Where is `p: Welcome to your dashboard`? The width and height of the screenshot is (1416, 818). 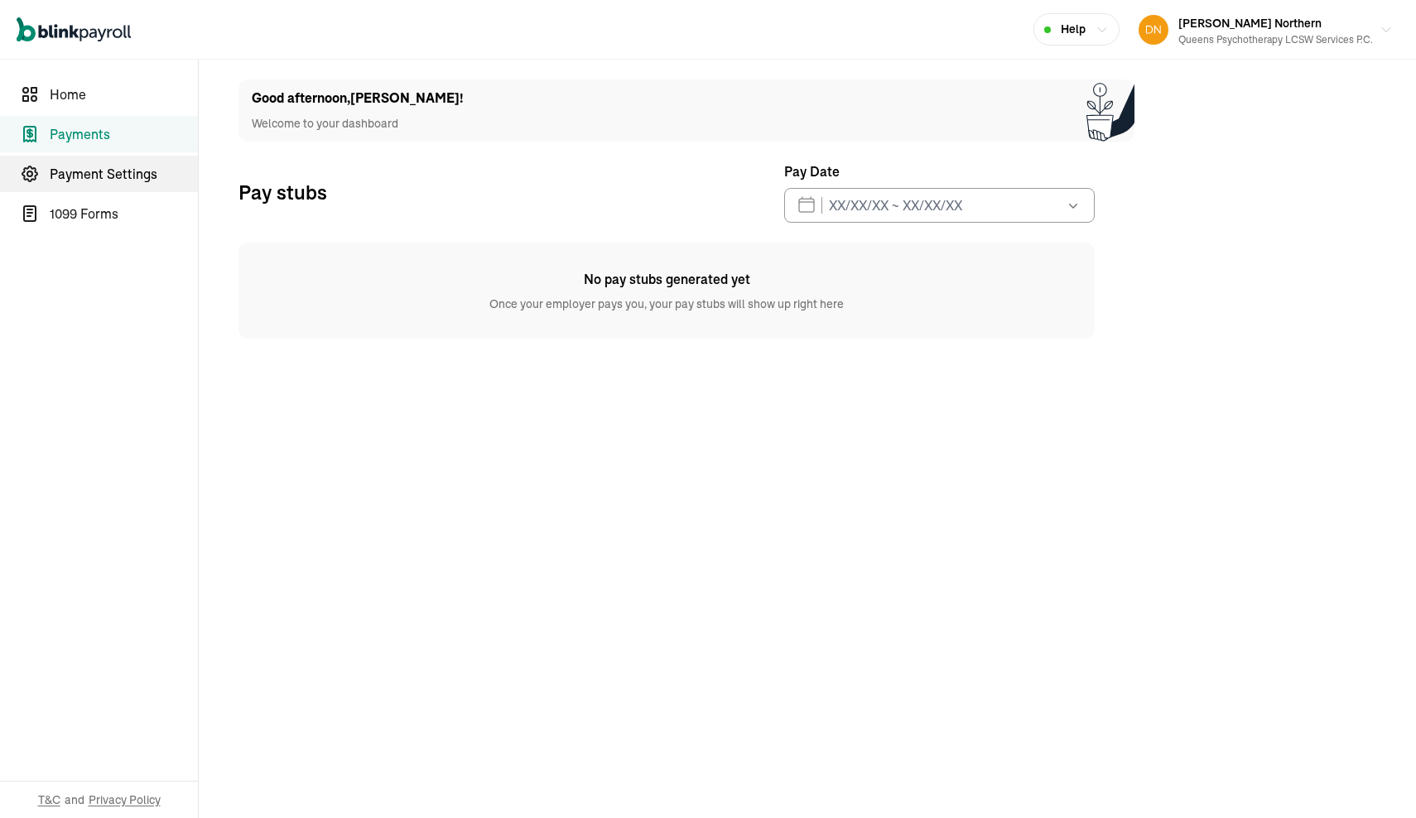
p: Welcome to your dashboard is located at coordinates (358, 123).